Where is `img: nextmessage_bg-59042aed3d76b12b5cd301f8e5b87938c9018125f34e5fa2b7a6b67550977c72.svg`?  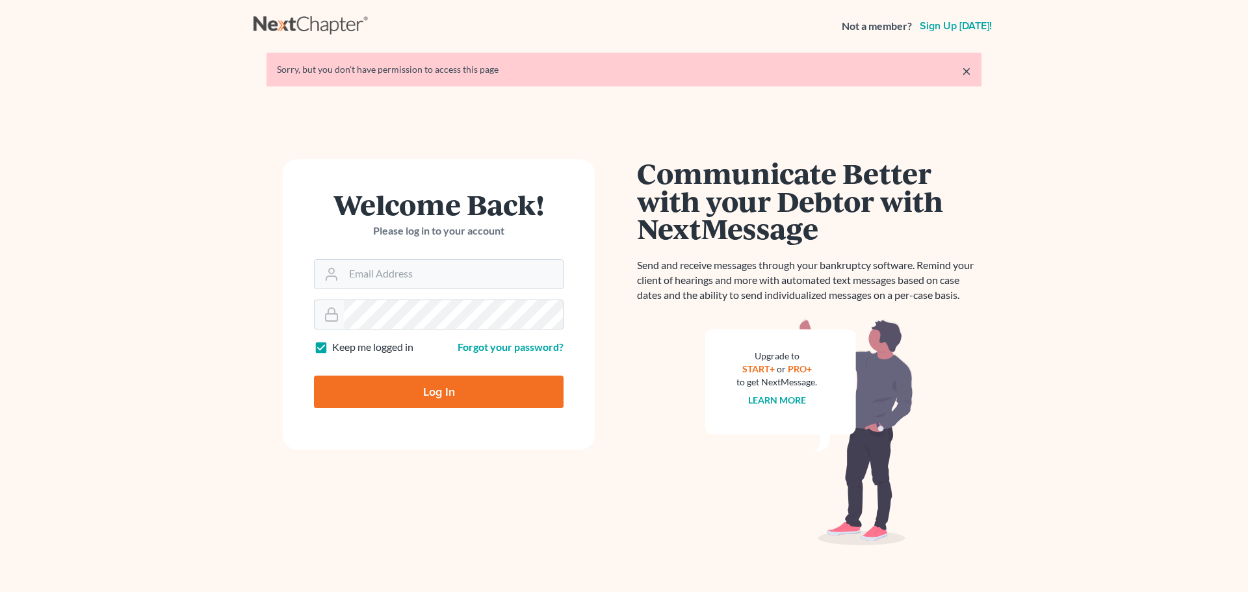
img: nextmessage_bg-59042aed3d76b12b5cd301f8e5b87938c9018125f34e5fa2b7a6b67550977c72.svg is located at coordinates (810, 432).